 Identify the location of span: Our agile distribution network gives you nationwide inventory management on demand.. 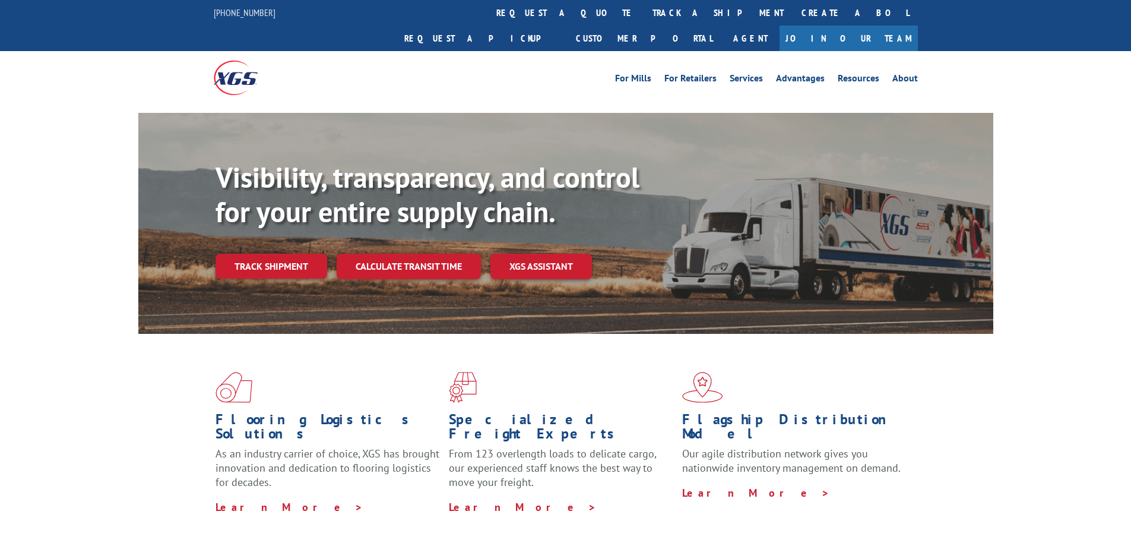
(791, 460).